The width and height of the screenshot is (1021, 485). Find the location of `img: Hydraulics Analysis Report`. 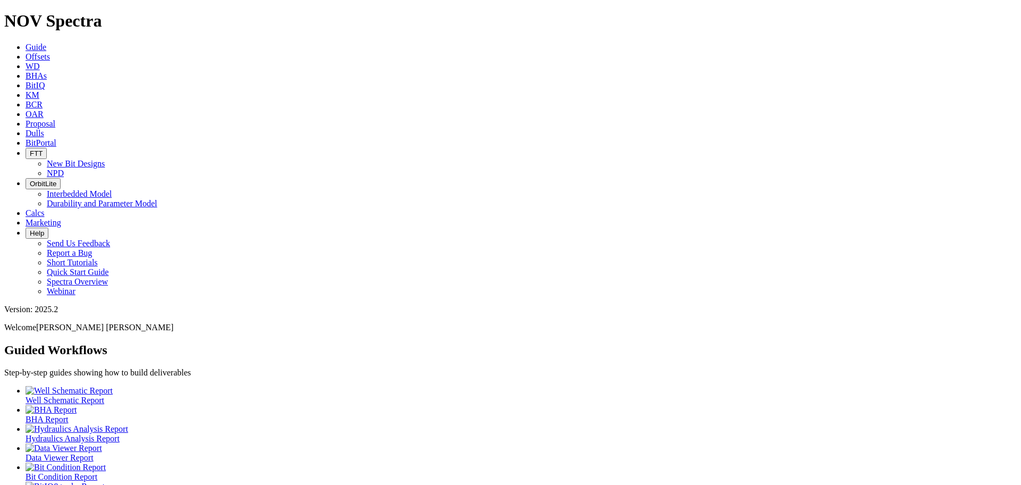

img: Hydraulics Analysis Report is located at coordinates (77, 429).